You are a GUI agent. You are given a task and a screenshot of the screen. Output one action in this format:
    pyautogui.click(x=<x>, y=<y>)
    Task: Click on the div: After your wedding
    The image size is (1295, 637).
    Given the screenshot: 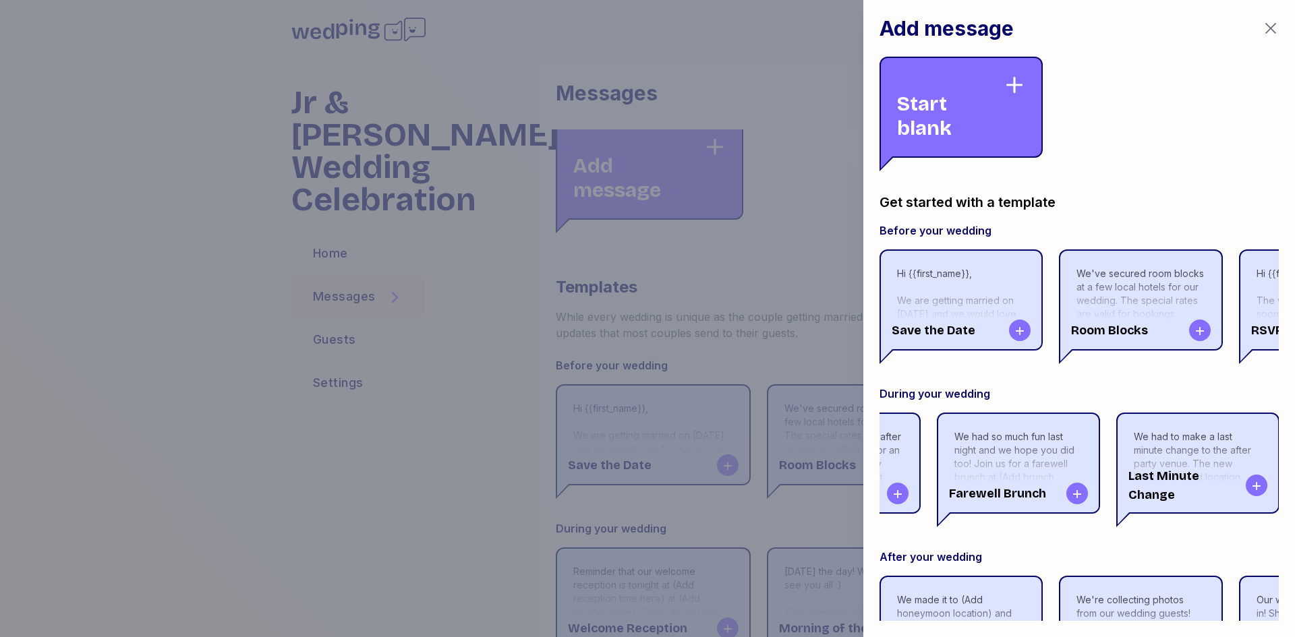 What is the action you would take?
    pyautogui.click(x=1079, y=557)
    